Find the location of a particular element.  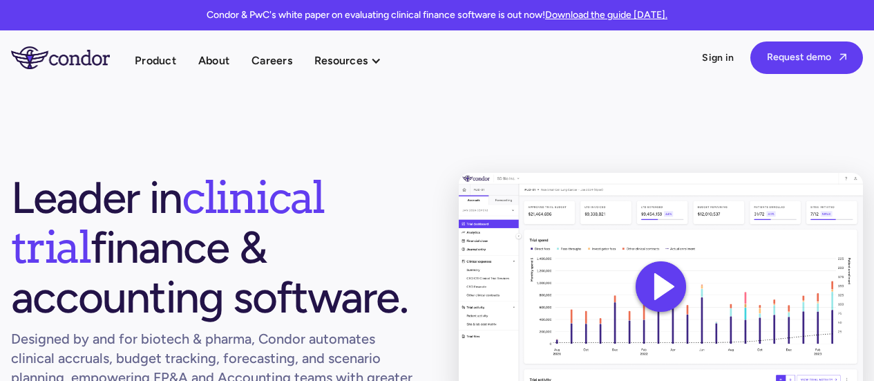

span: clinical trial is located at coordinates (167, 222).